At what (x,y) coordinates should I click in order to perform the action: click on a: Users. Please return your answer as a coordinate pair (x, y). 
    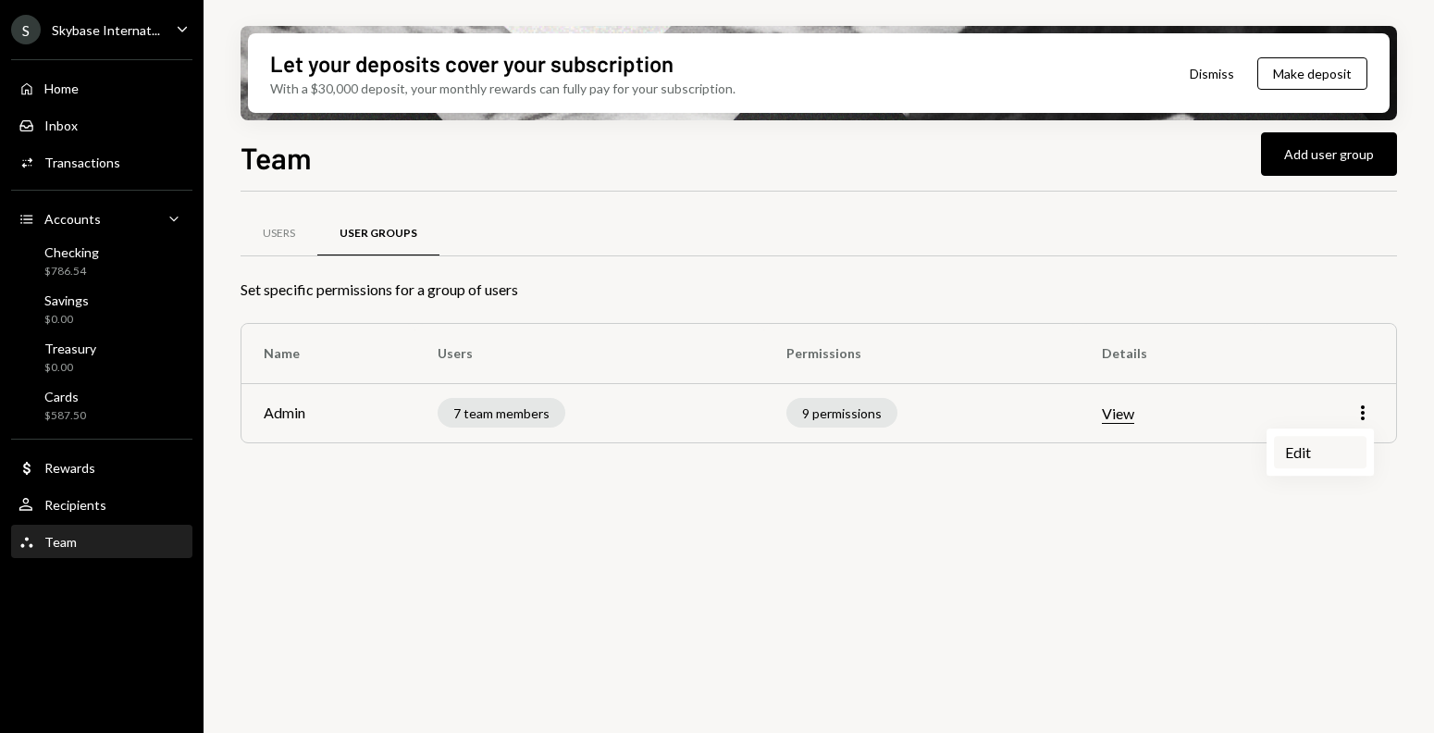
    Looking at the image, I should click on (279, 233).